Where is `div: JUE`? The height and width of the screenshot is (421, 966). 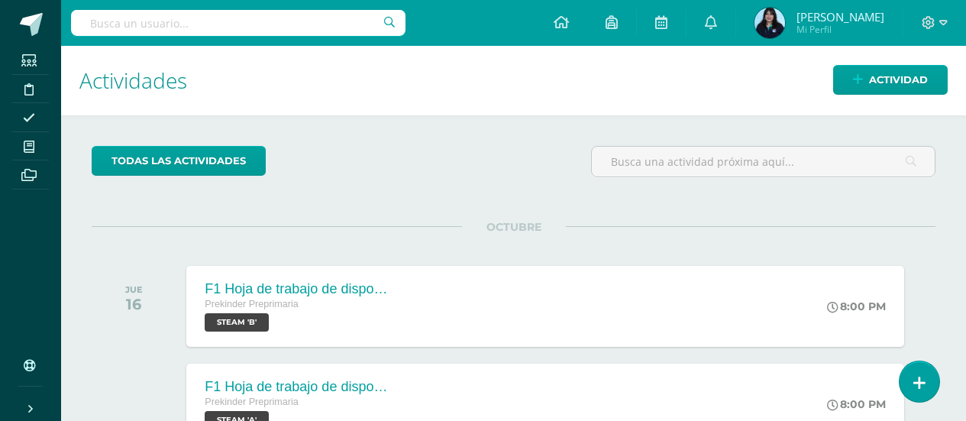 div: JUE is located at coordinates (134, 290).